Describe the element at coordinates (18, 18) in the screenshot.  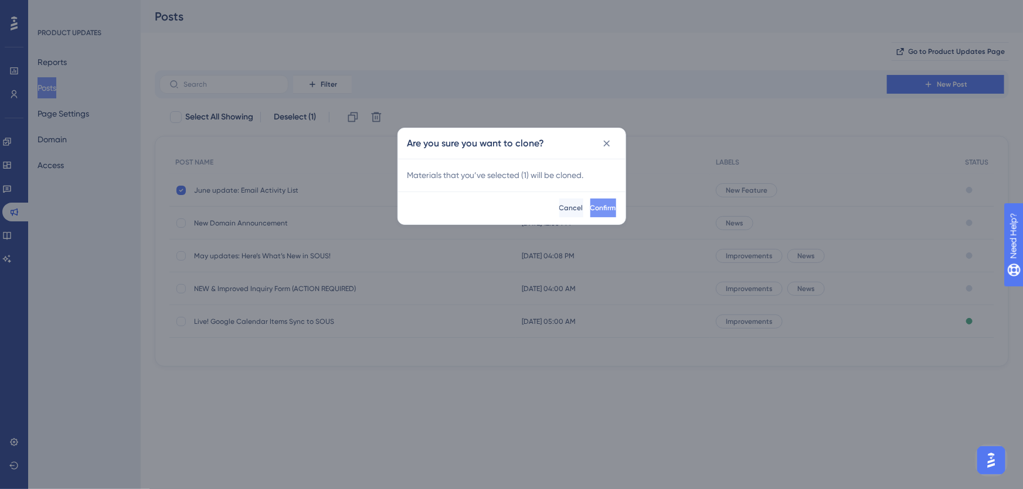
I see `button: Open AI Assistant Launcher` at that location.